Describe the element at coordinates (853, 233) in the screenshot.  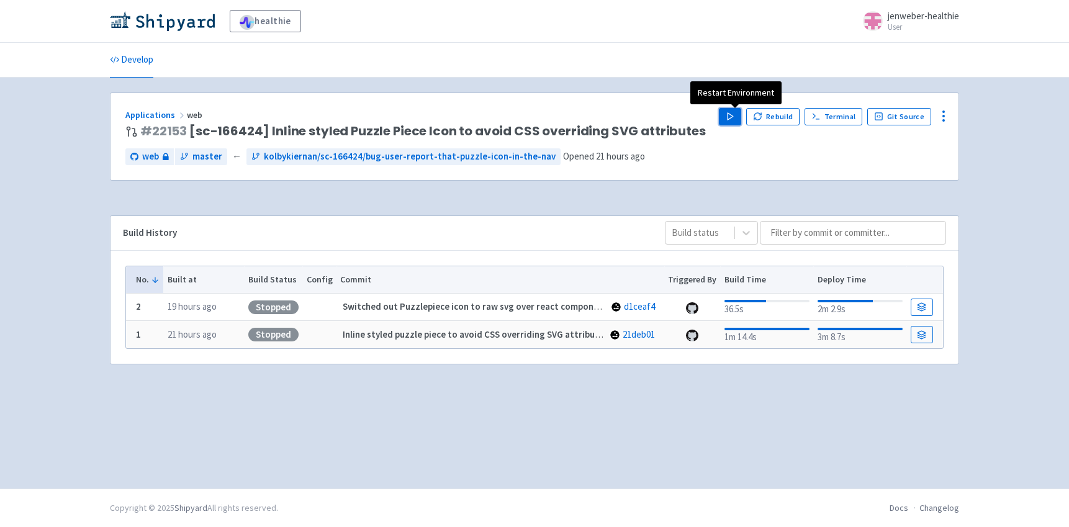
I see `input: Filter by commit or committer...` at that location.